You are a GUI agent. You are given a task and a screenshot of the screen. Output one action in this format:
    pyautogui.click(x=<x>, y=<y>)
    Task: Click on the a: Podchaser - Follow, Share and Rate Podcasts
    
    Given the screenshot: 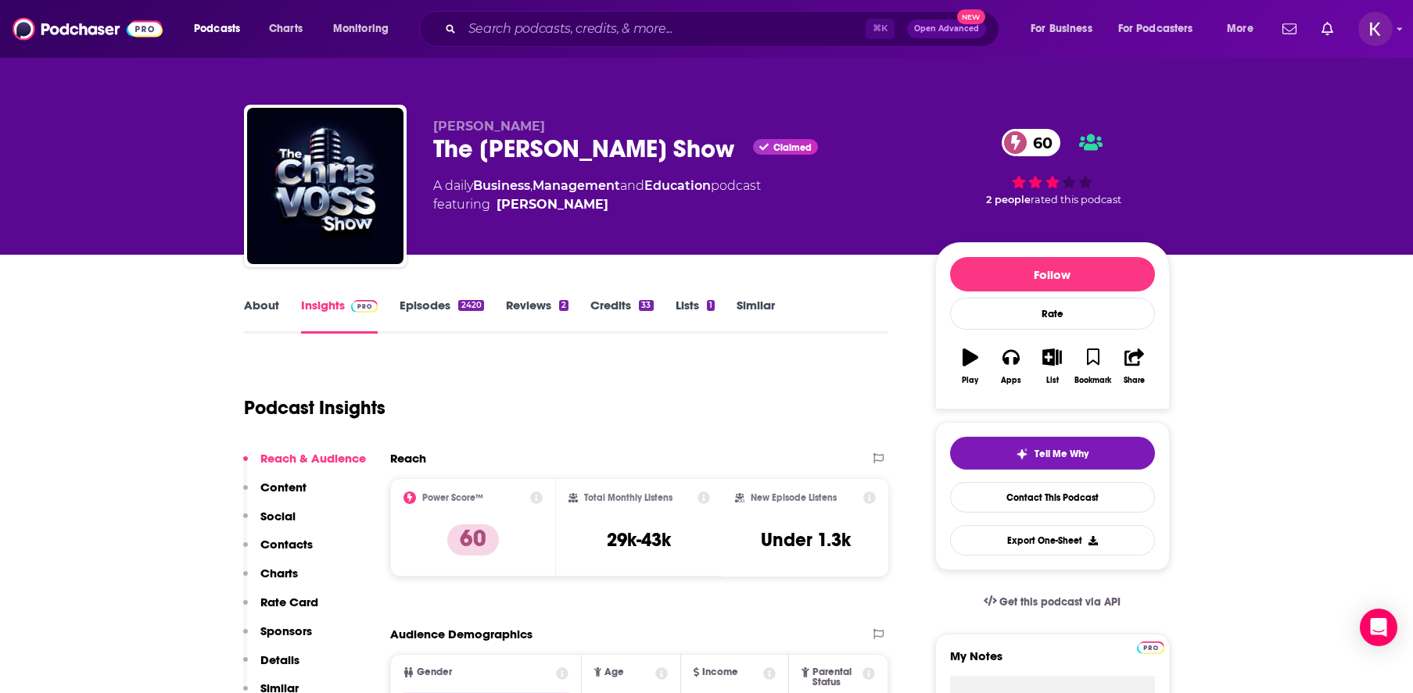 What is the action you would take?
    pyautogui.click(x=88, y=29)
    